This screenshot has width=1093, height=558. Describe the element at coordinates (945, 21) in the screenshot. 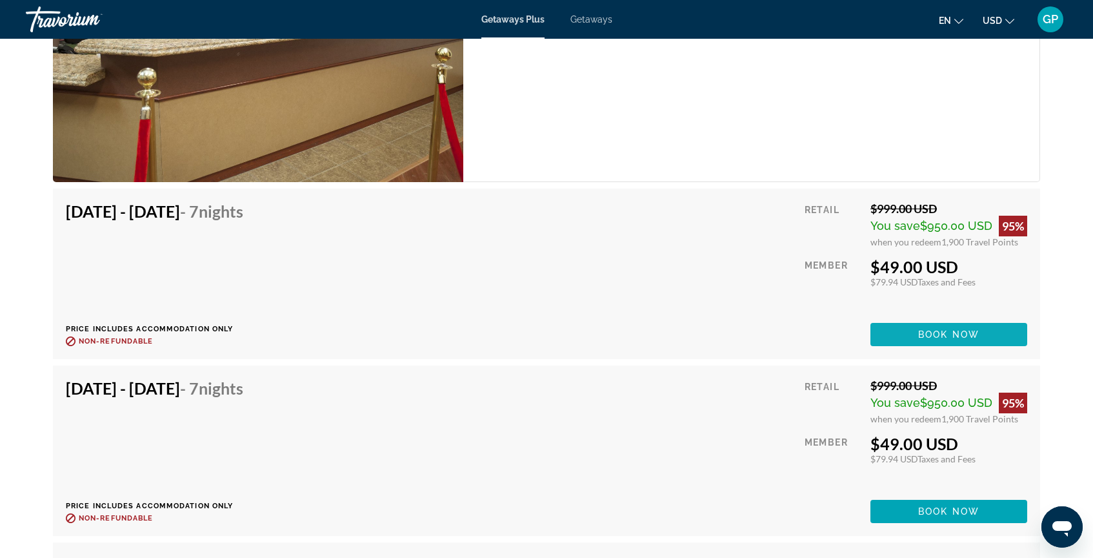

I see `span: en` at that location.